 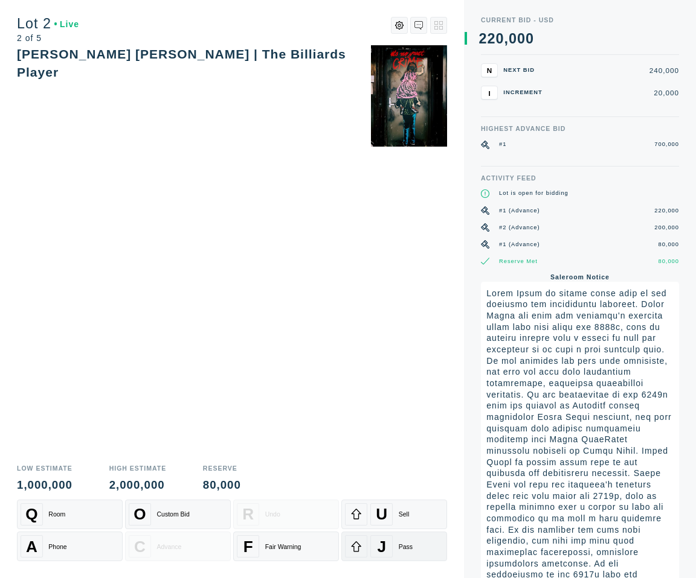 I want to click on div: #1, so click(x=502, y=145).